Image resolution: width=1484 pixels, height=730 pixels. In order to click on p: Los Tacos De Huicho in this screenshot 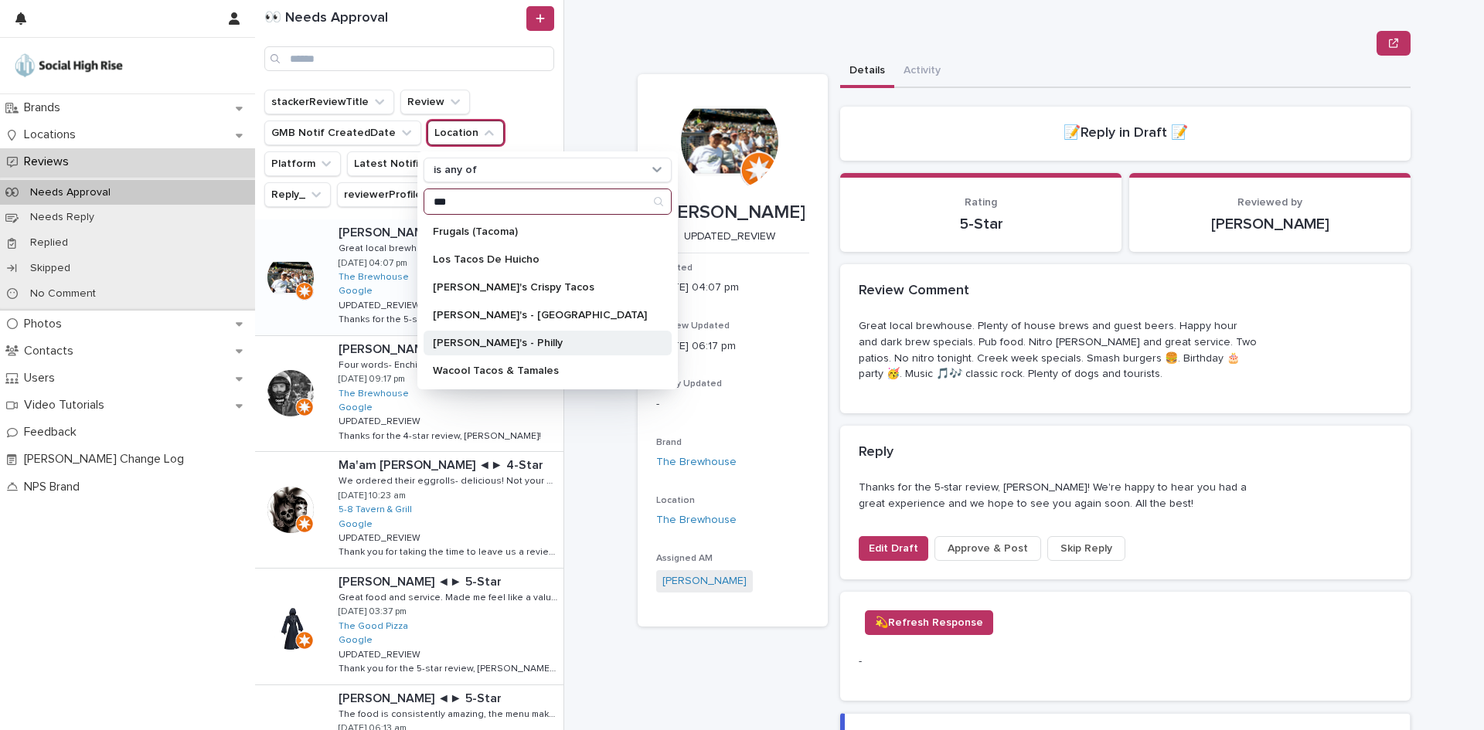, I will do `click(539, 260)`.